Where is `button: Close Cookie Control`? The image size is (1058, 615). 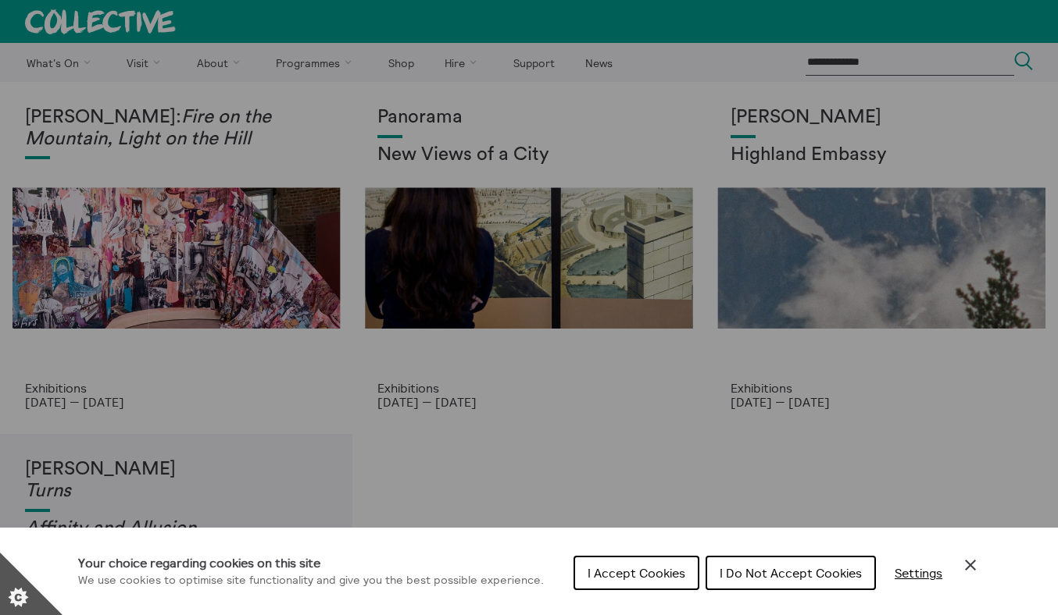
button: Close Cookie Control is located at coordinates (970, 565).